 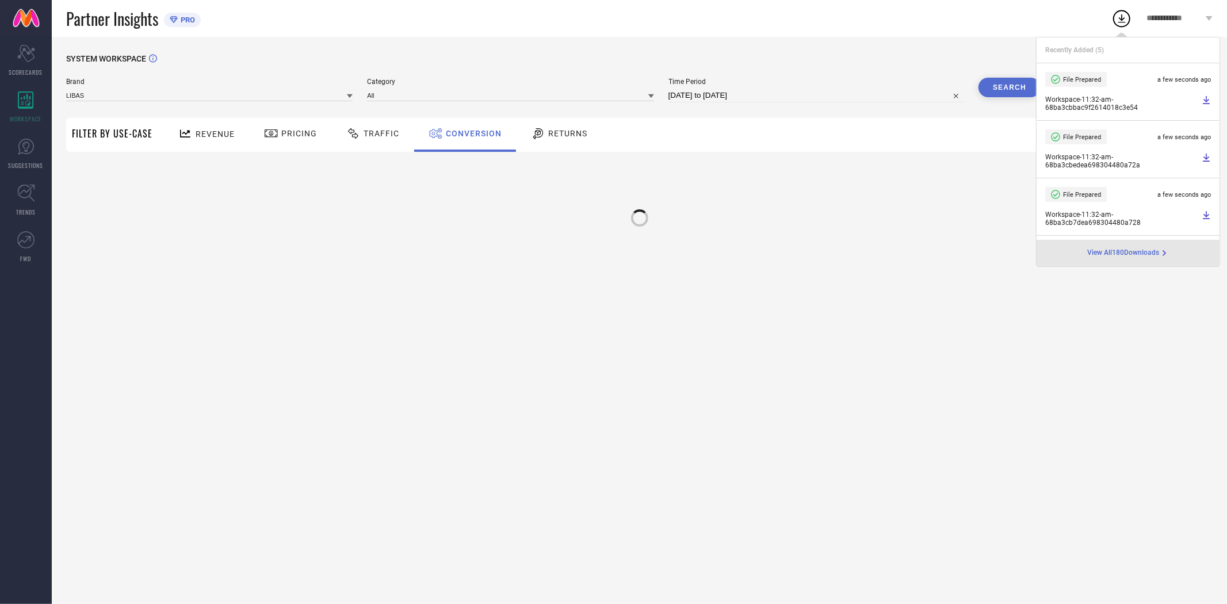 What do you see at coordinates (1122, 18) in the screenshot?
I see `div: Open download list` at bounding box center [1122, 18].